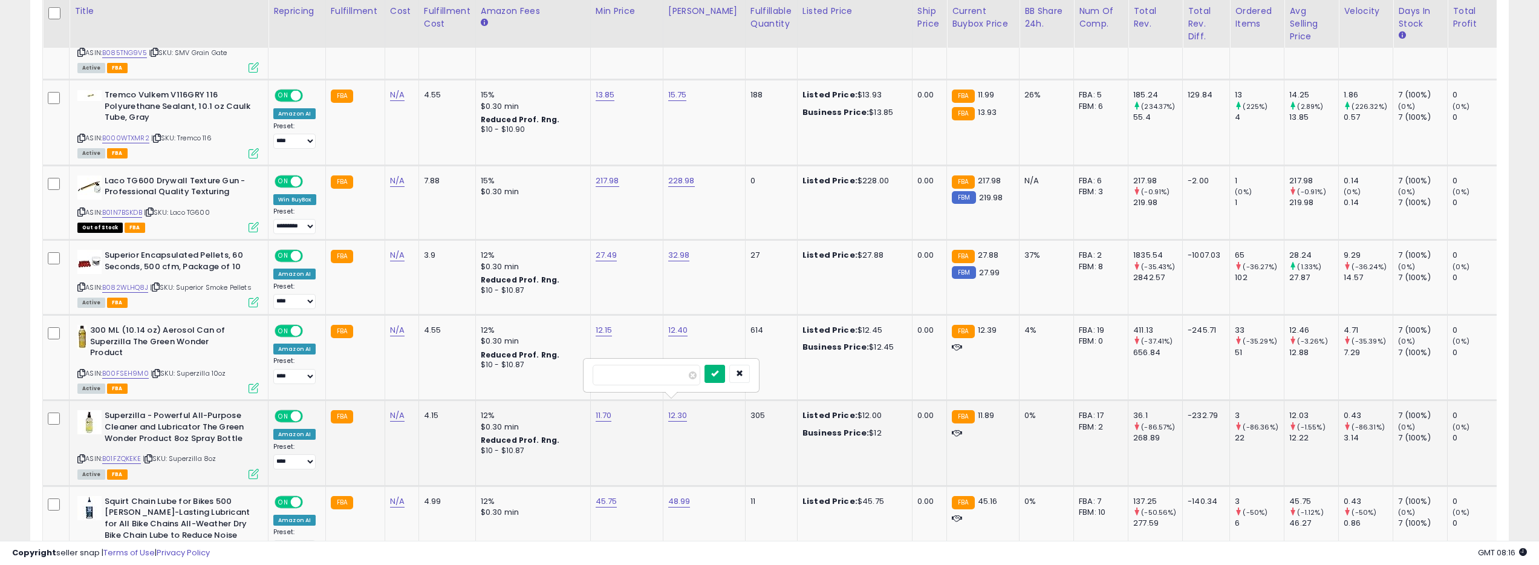 This screenshot has width=1539, height=565. Describe the element at coordinates (1260, 267) in the screenshot. I see `small: (-36.27%)` at that location.